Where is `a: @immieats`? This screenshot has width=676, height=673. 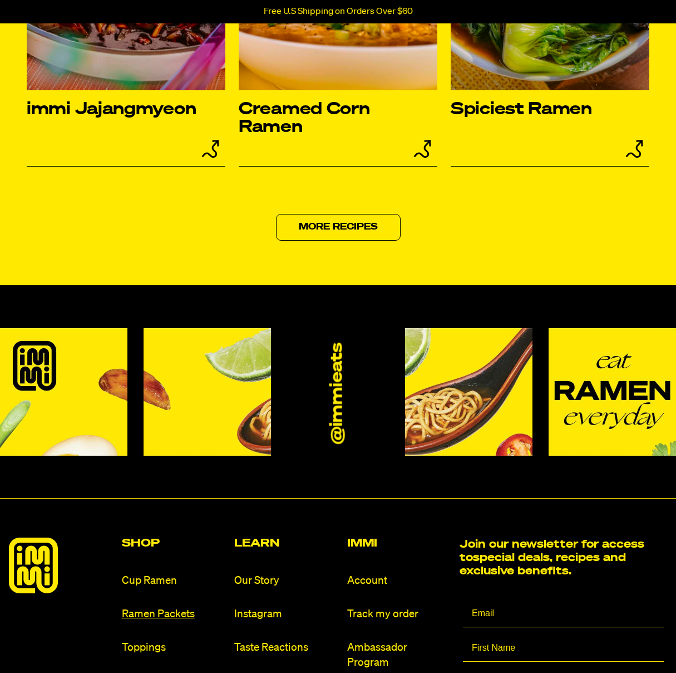 a: @immieats is located at coordinates (338, 393).